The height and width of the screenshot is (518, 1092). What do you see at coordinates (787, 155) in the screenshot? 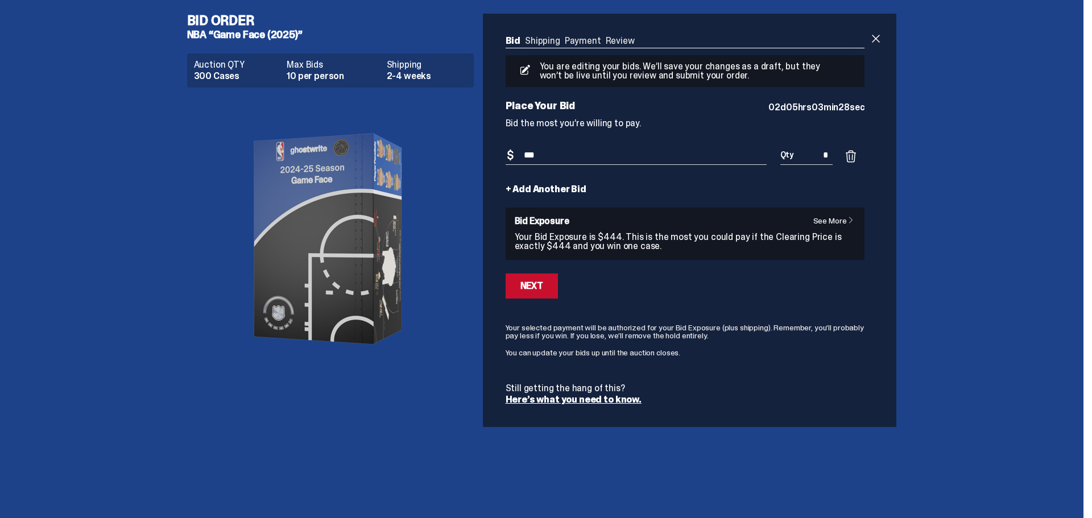
I see `span: Qty` at bounding box center [787, 155].